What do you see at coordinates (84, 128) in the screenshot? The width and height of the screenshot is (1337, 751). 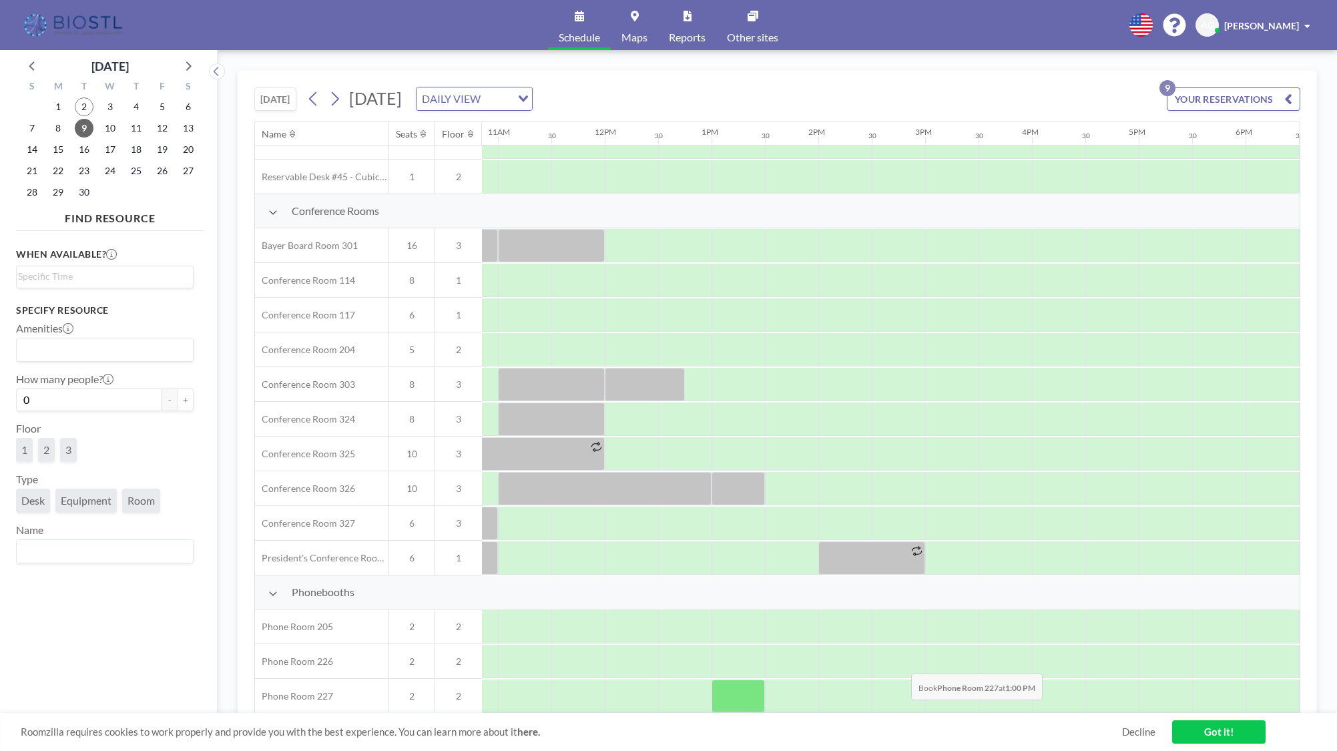 I see `span: Tuesday, September 9, 2025` at bounding box center [84, 128].